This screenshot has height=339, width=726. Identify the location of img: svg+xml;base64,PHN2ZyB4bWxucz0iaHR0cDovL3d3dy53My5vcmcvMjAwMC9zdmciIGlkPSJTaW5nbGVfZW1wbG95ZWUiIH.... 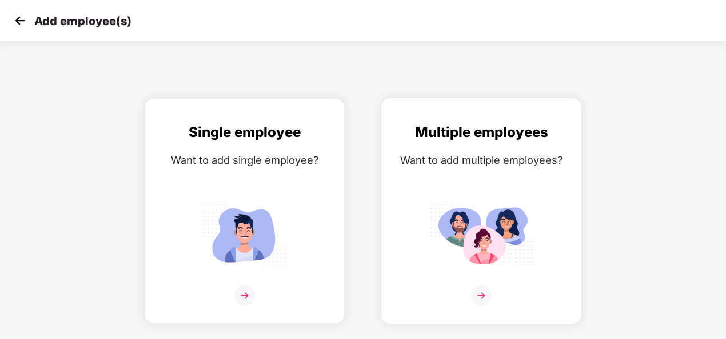
(245, 235).